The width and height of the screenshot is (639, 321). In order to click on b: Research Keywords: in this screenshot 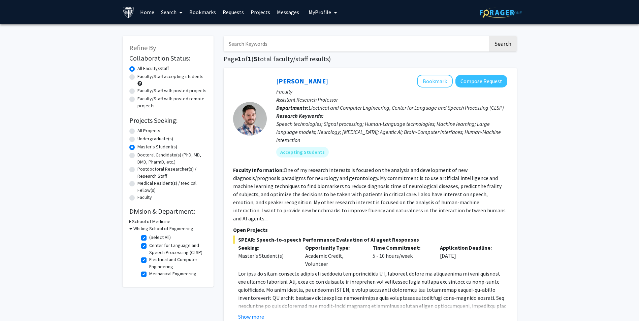, I will do `click(300, 116)`.